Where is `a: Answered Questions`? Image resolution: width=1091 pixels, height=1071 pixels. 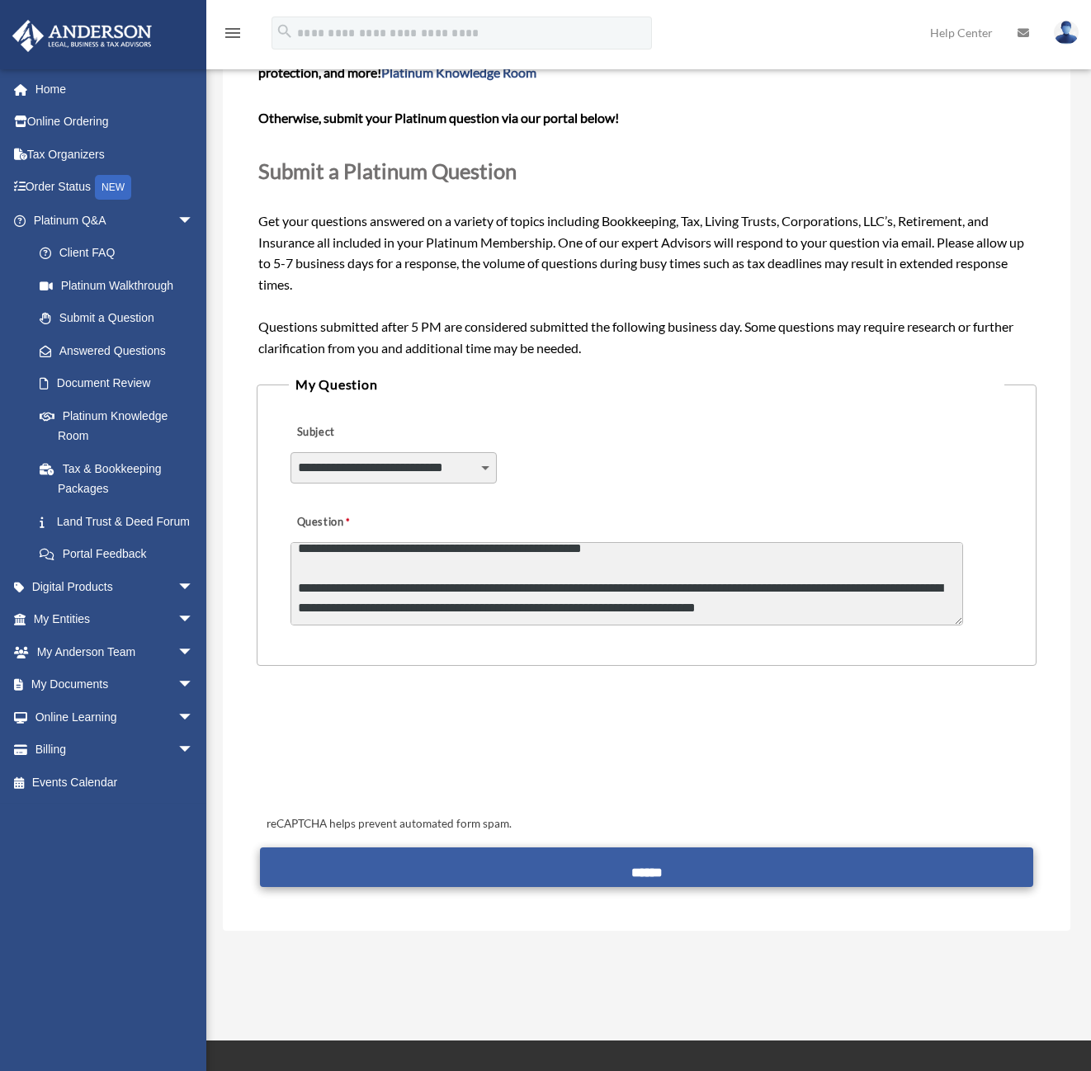
a: Answered Questions is located at coordinates (120, 351).